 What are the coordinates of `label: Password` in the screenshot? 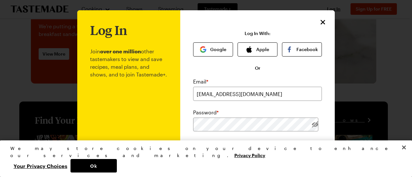 It's located at (206, 113).